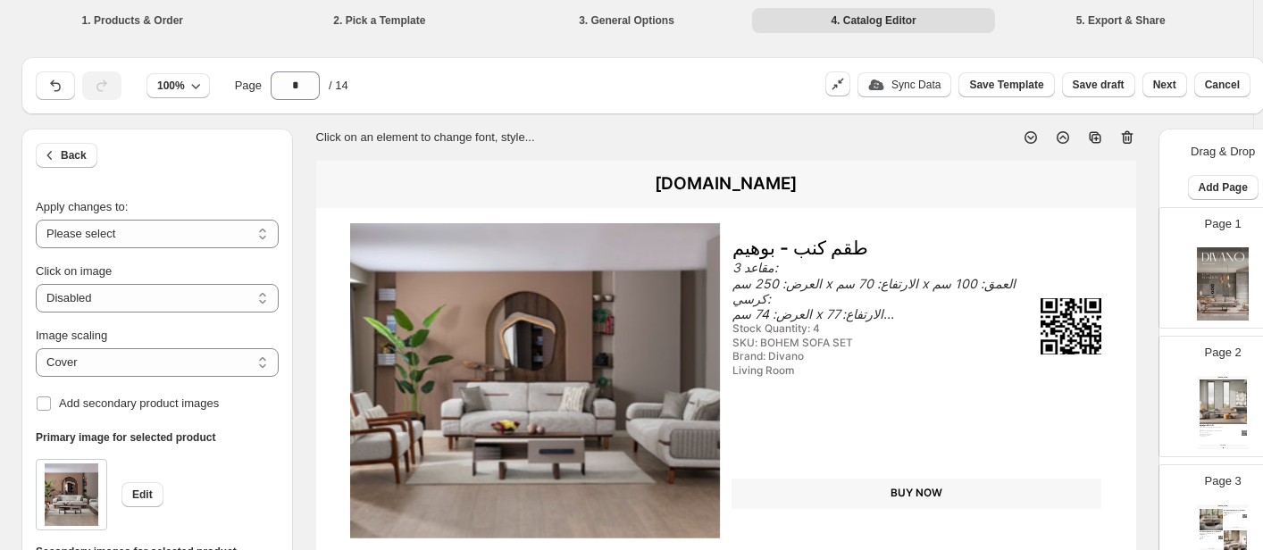 Image resolution: width=1263 pixels, height=550 pixels. Describe the element at coordinates (71, 495) in the screenshot. I see `img: product image` at that location.